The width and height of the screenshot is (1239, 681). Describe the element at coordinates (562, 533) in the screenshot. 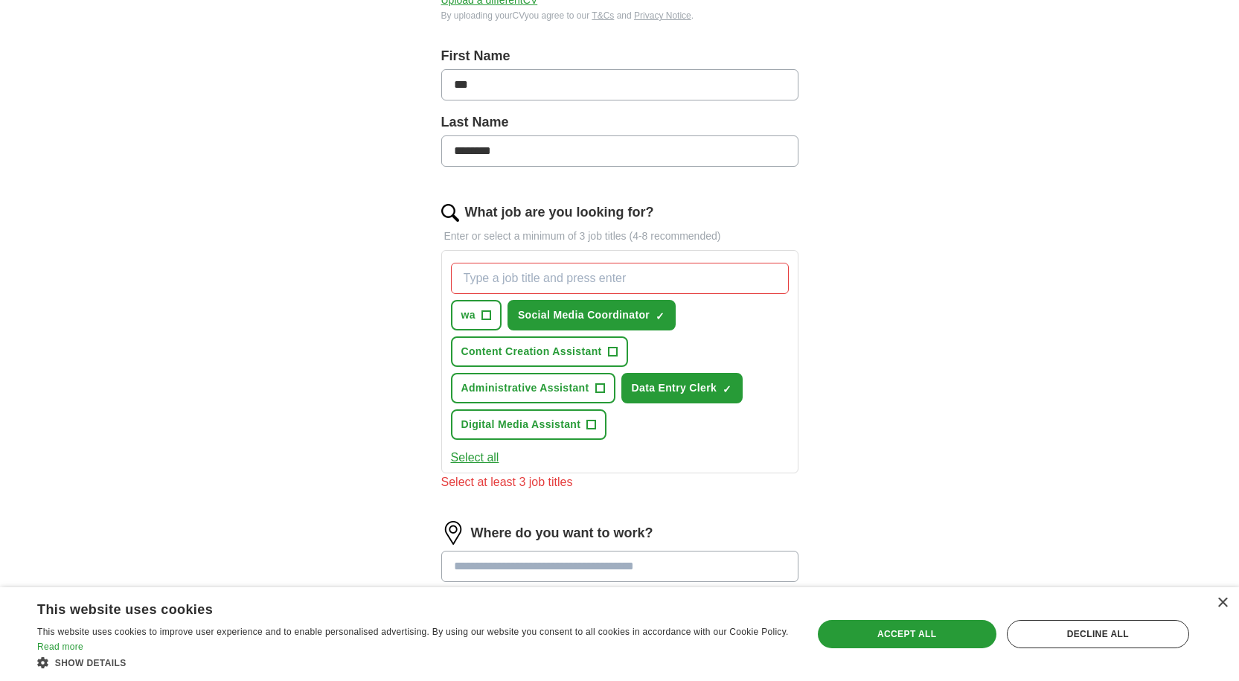

I see `label: Where do you want to work?` at that location.